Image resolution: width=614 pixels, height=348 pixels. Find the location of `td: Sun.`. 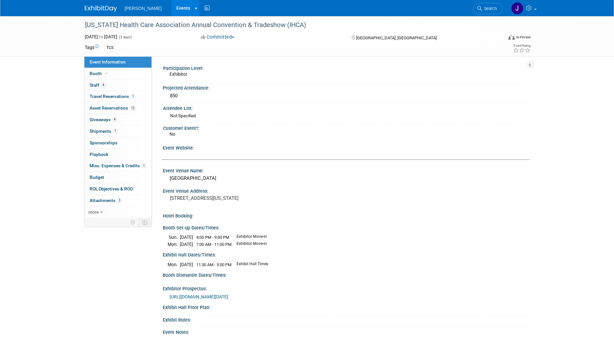

td: Sun. is located at coordinates (174, 238).